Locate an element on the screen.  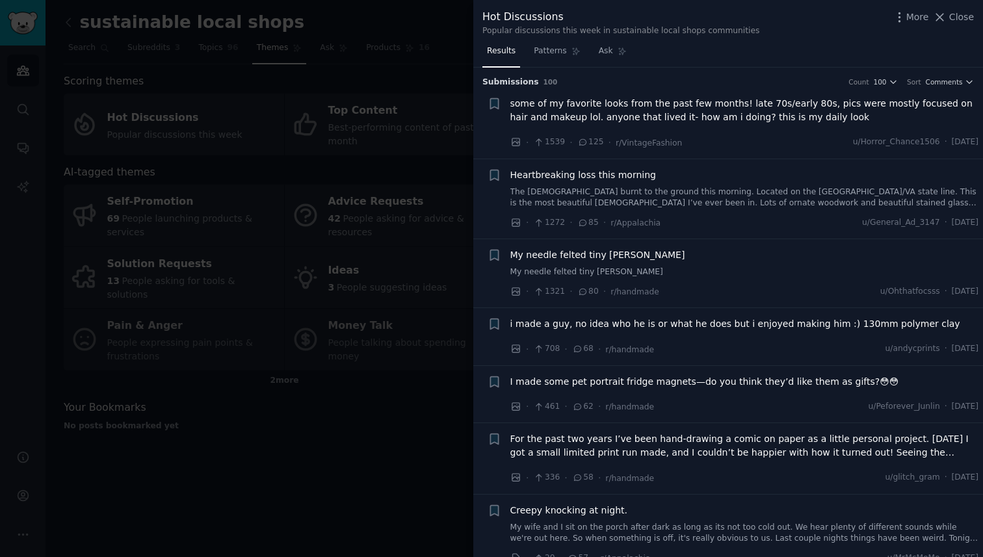
a: some of my favorite looks from the past few months! late 70s/early 80s, pics were mostly focused ... is located at coordinates (744, 110).